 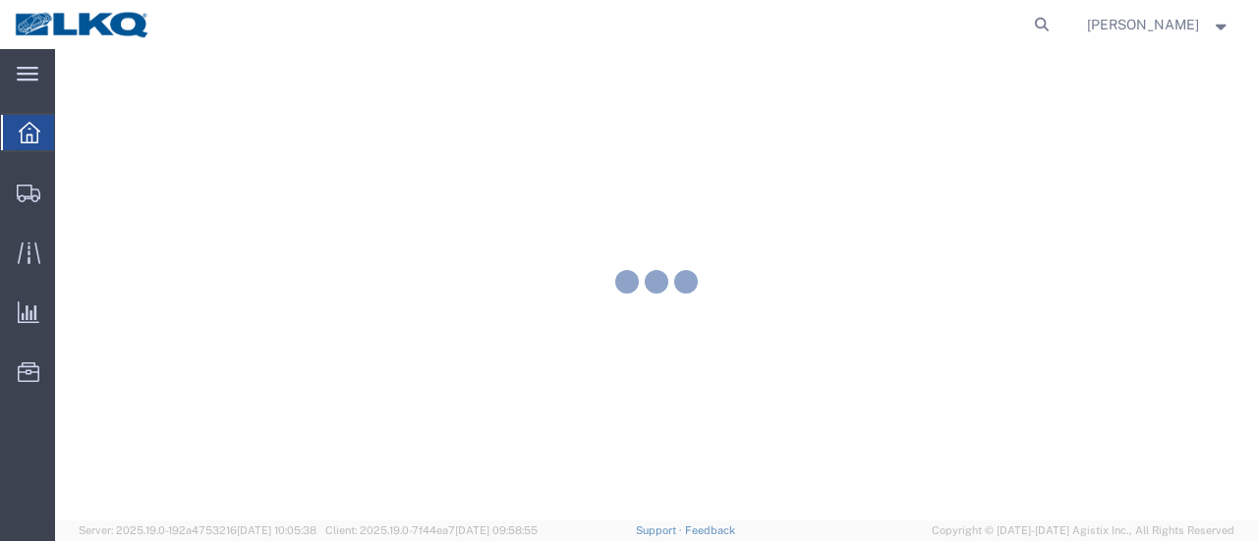 I want to click on a: Support, so click(x=660, y=531).